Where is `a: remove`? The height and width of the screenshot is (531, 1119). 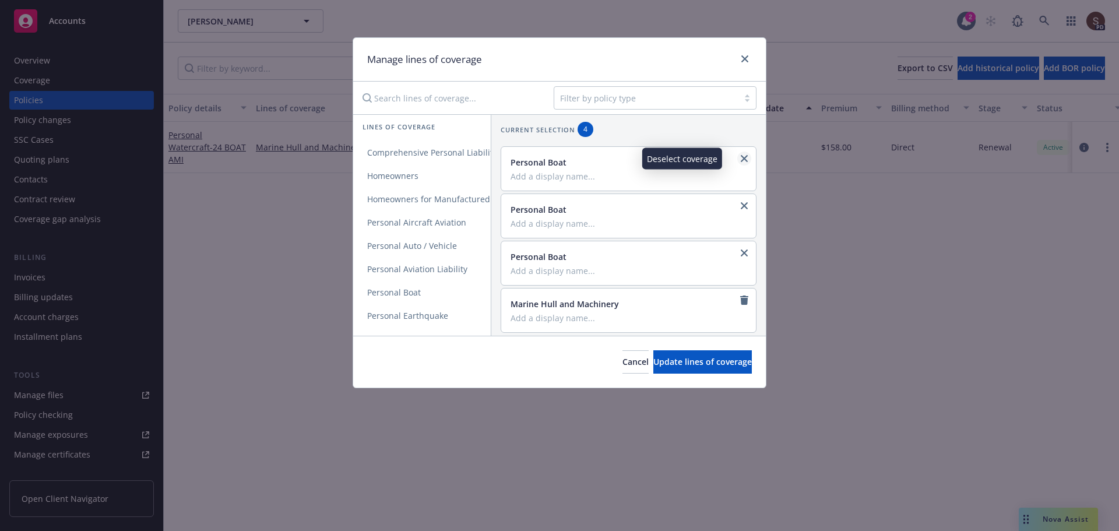 a: remove is located at coordinates (744, 300).